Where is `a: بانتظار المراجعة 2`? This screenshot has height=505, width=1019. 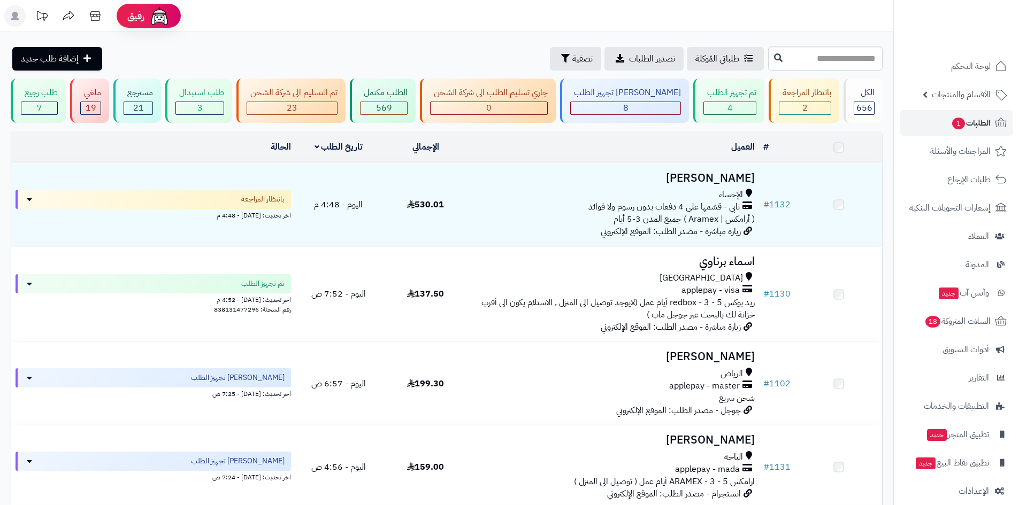 a: بانتظار المراجعة 2 is located at coordinates (804, 101).